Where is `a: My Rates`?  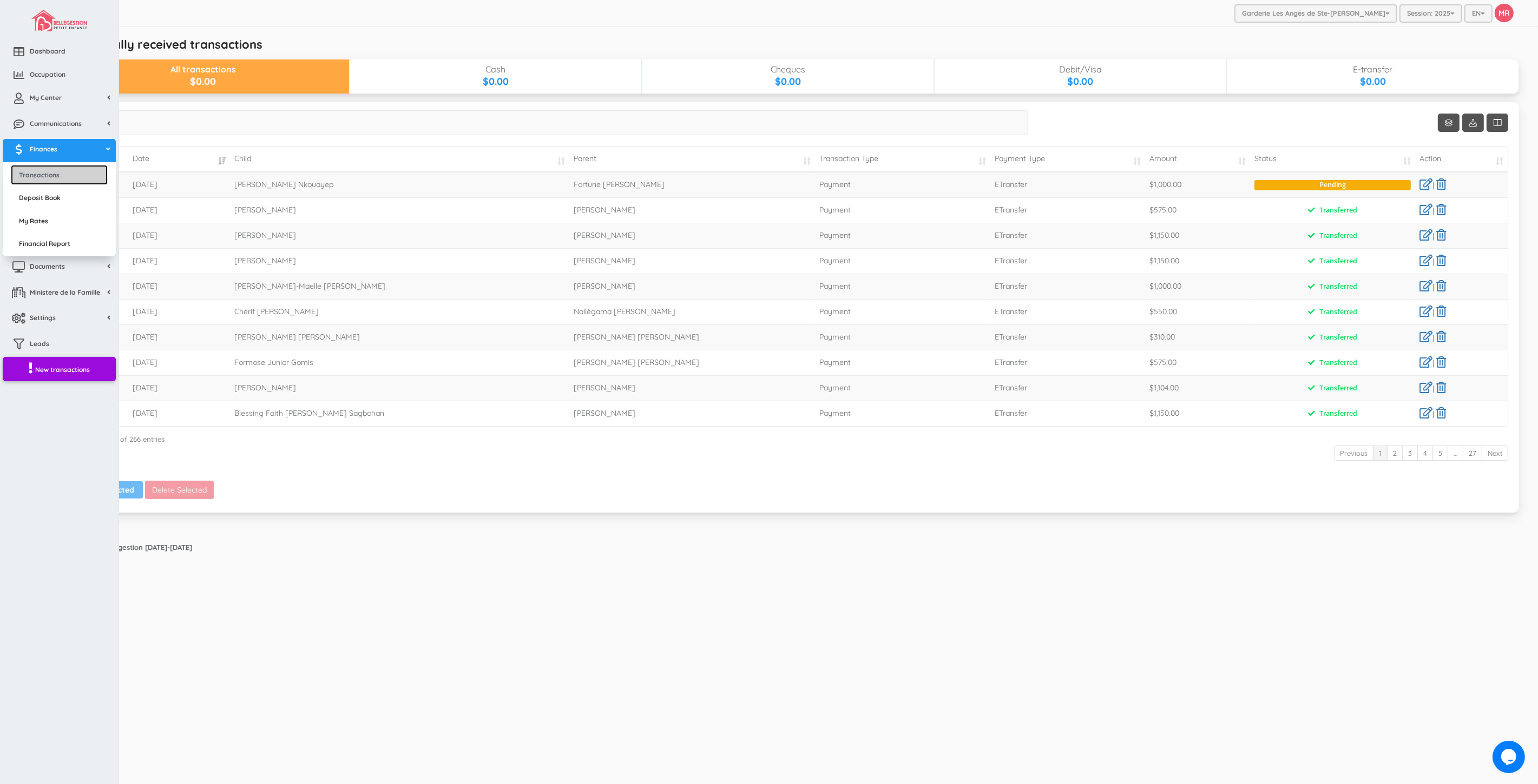 a: My Rates is located at coordinates (59, 221).